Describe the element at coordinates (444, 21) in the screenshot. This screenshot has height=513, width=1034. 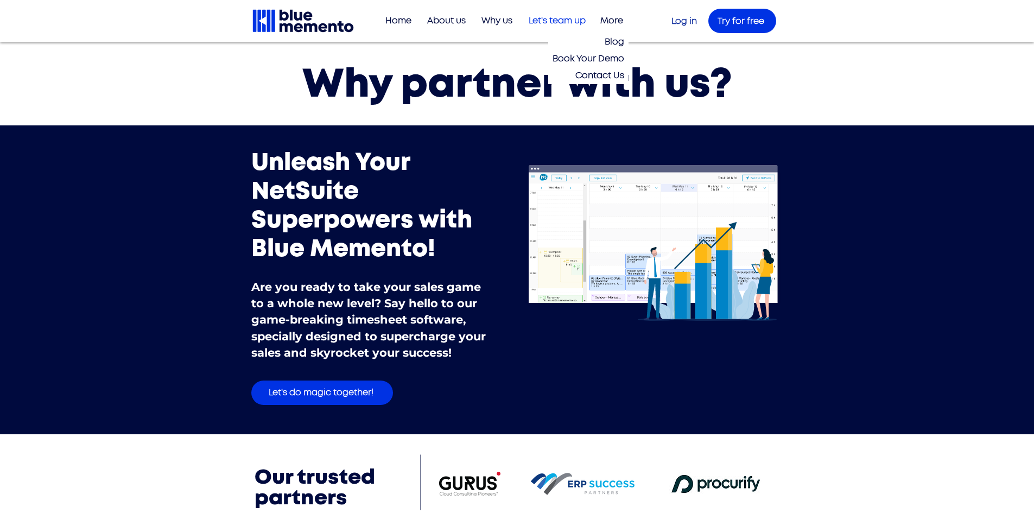
I see `a: About us` at that location.